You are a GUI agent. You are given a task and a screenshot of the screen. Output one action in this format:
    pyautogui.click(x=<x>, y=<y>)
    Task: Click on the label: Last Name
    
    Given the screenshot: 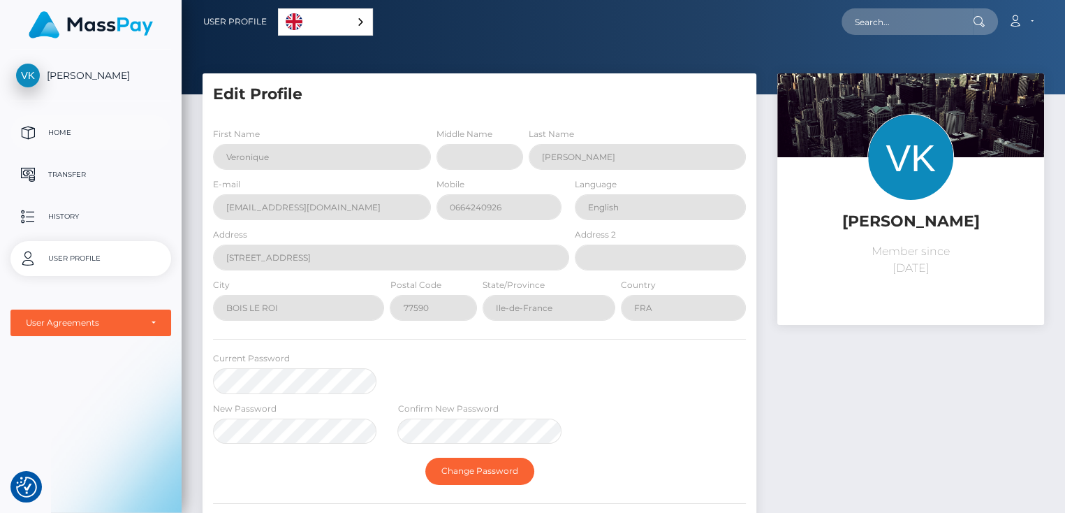 What is the action you would take?
    pyautogui.click(x=551, y=134)
    